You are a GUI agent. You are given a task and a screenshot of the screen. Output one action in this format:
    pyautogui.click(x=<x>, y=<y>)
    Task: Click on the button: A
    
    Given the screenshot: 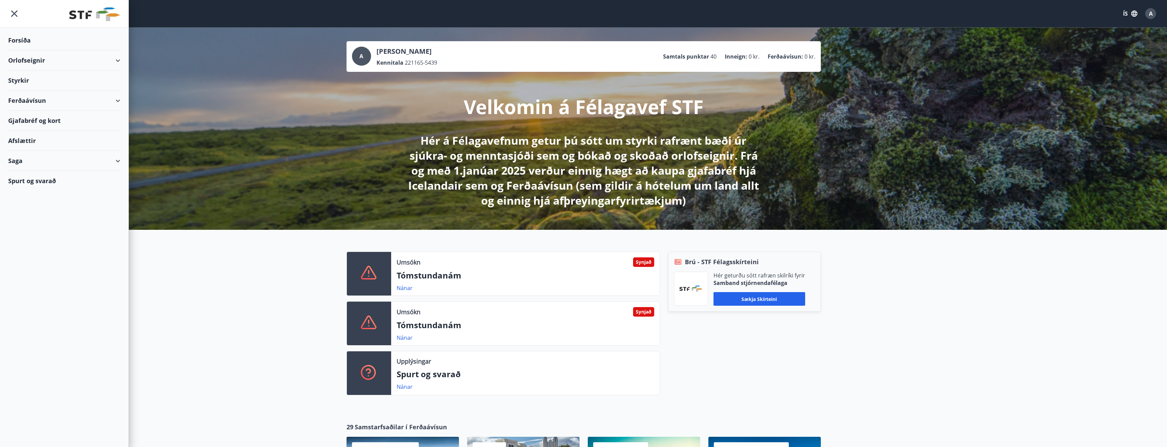 What is the action you would take?
    pyautogui.click(x=1151, y=14)
    